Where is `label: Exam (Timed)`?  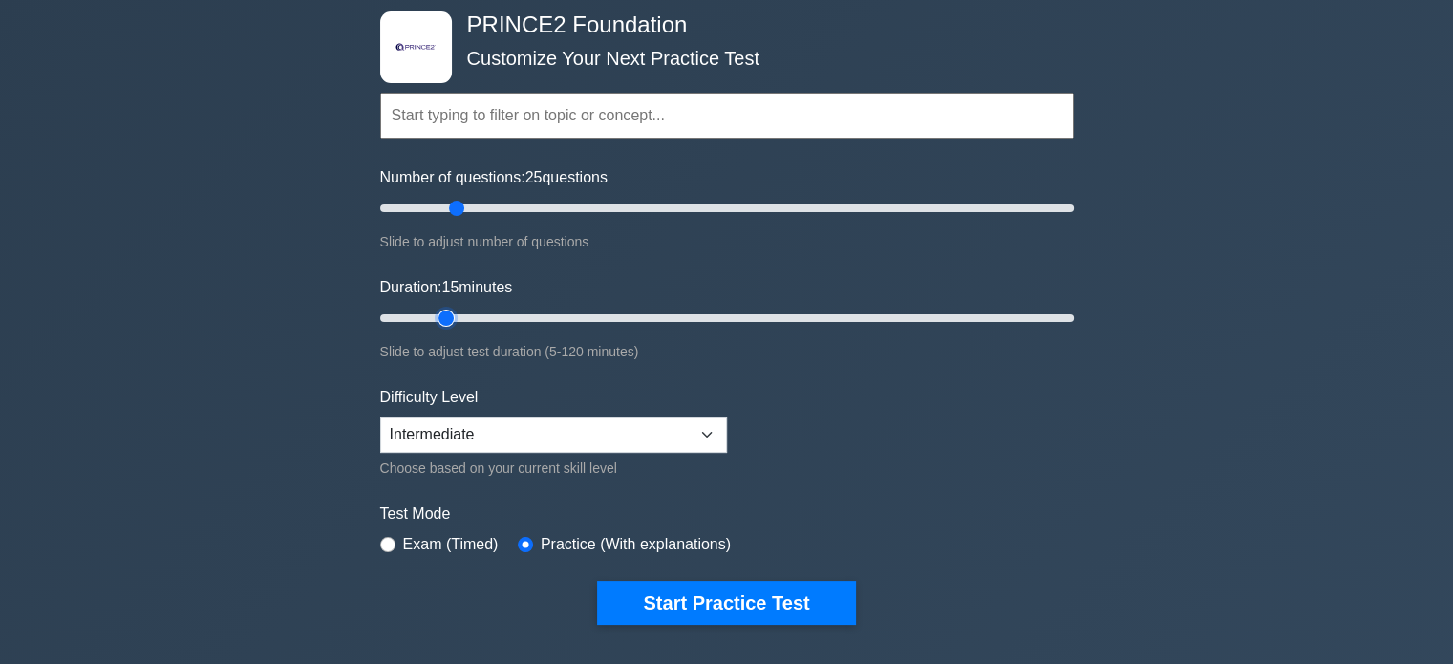
label: Exam (Timed) is located at coordinates (451, 544).